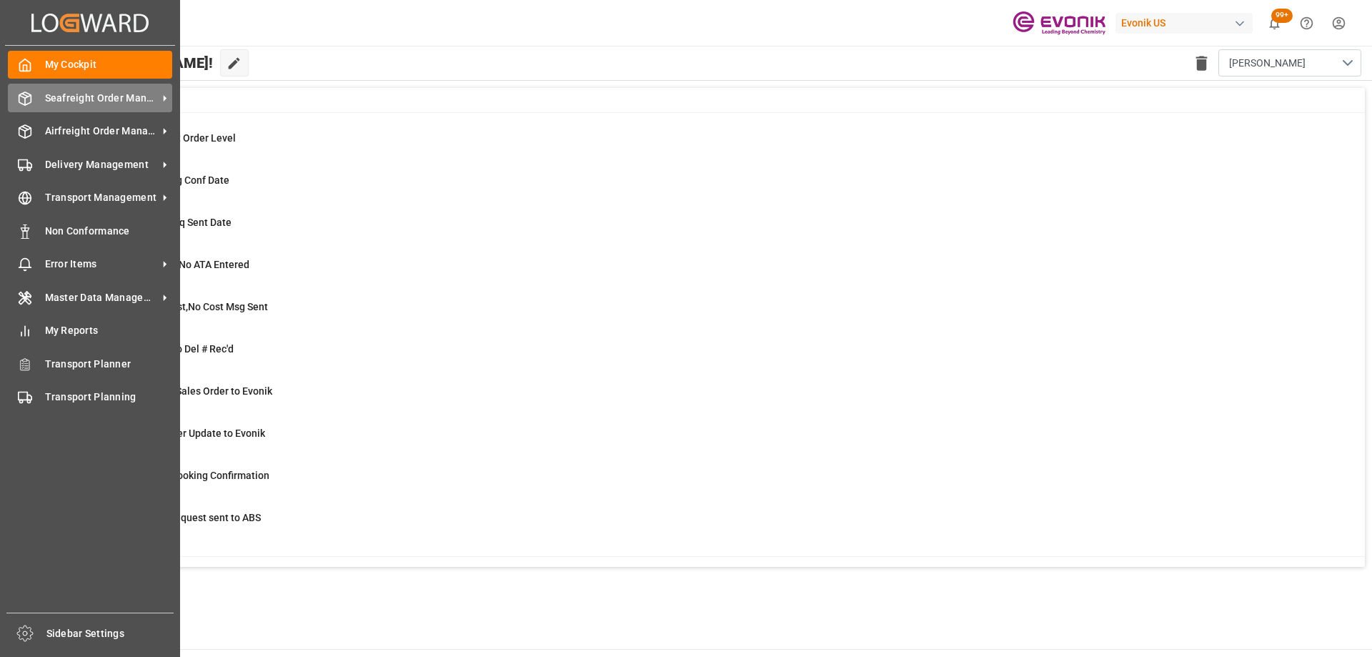  What do you see at coordinates (710, 314) in the screenshot?
I see `a: 31ETD>3 Days Past,No Cost Msg SentShipment` at bounding box center [710, 314].